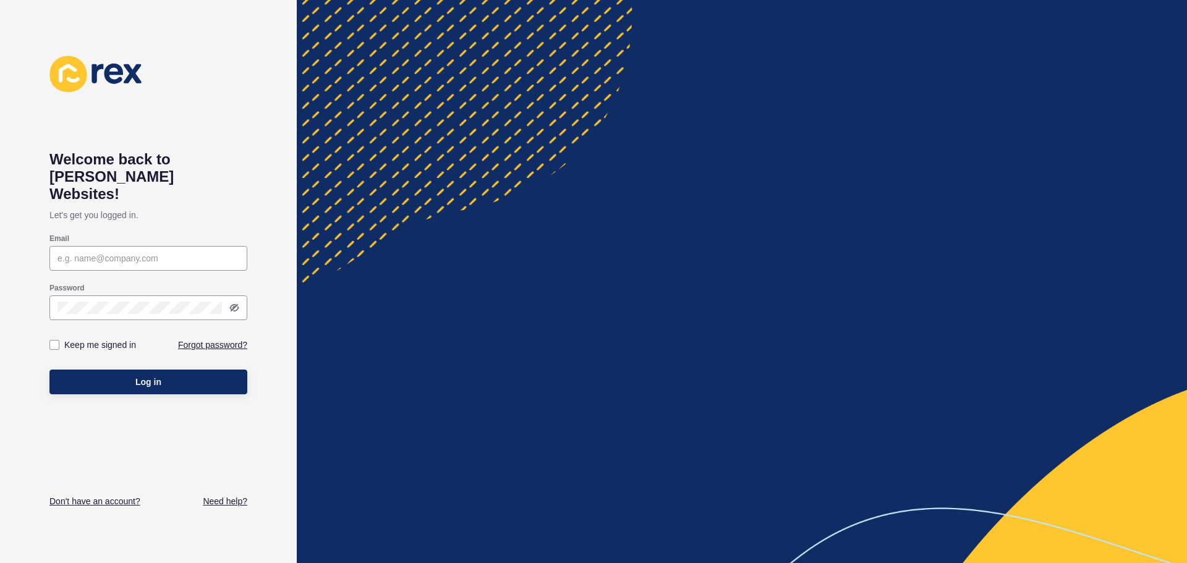  I want to click on label: Email, so click(59, 239).